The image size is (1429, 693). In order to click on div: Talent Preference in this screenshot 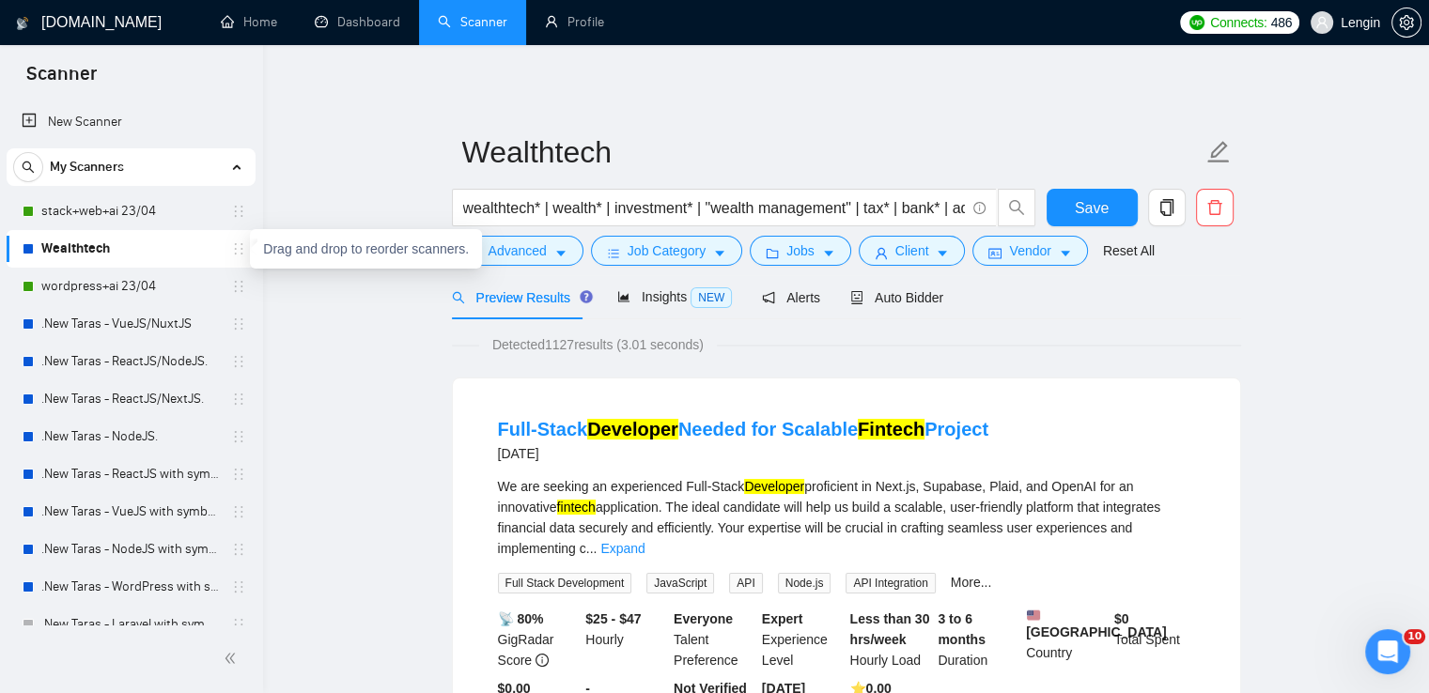, I will do `click(714, 640)`.